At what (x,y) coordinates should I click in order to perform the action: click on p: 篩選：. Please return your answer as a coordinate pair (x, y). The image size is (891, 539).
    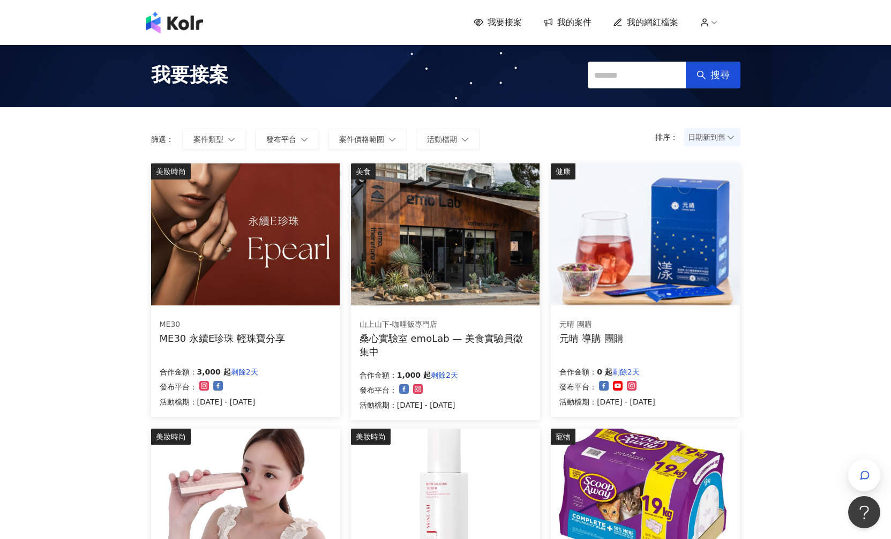
    Looking at the image, I should click on (162, 139).